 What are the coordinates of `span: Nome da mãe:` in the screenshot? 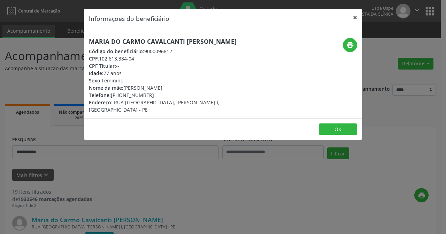 It's located at (106, 88).